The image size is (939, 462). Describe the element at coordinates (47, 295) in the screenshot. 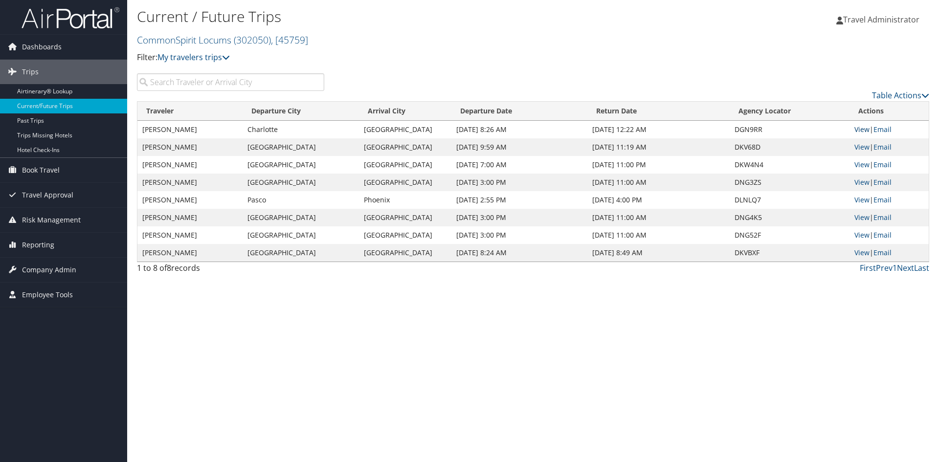

I see `span: Employee Tools` at that location.